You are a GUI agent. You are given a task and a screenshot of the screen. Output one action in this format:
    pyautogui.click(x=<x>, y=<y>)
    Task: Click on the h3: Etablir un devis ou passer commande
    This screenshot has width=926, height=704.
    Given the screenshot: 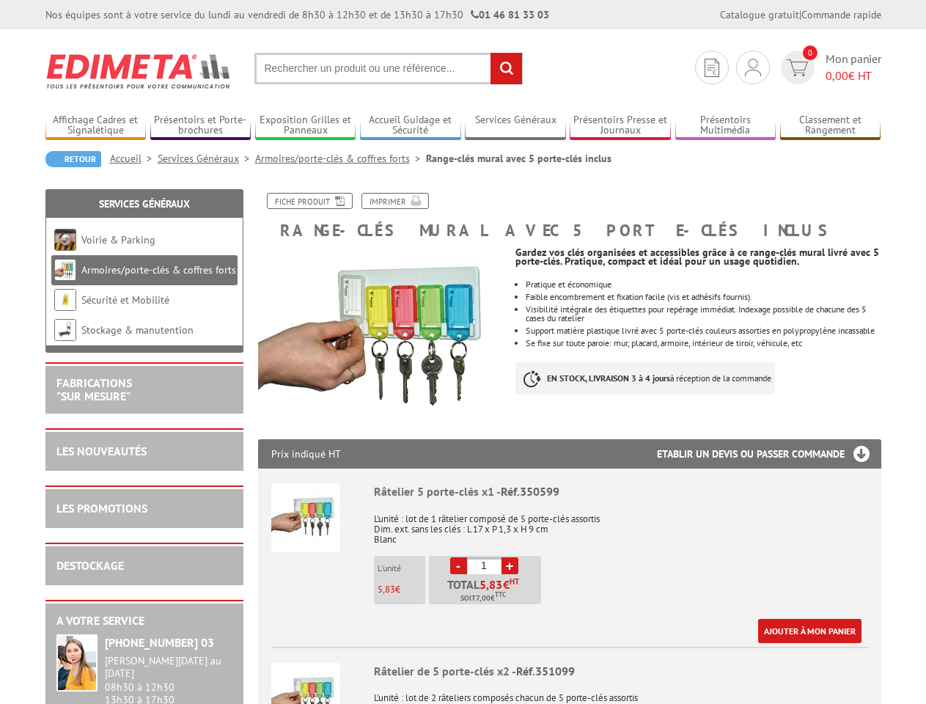 What is the action you would take?
    pyautogui.click(x=769, y=454)
    